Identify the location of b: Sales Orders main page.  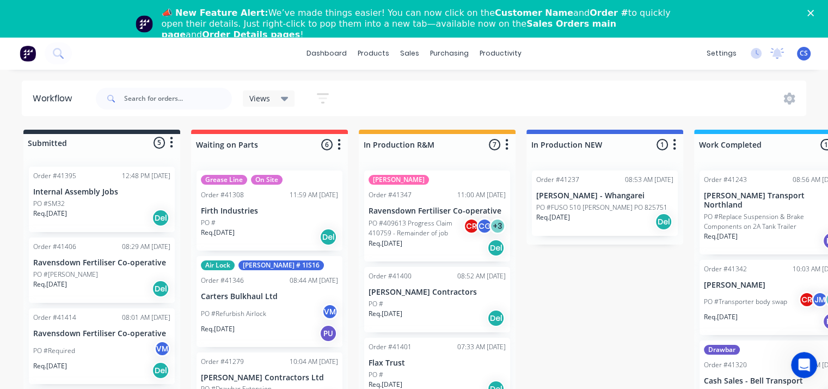
(389, 29).